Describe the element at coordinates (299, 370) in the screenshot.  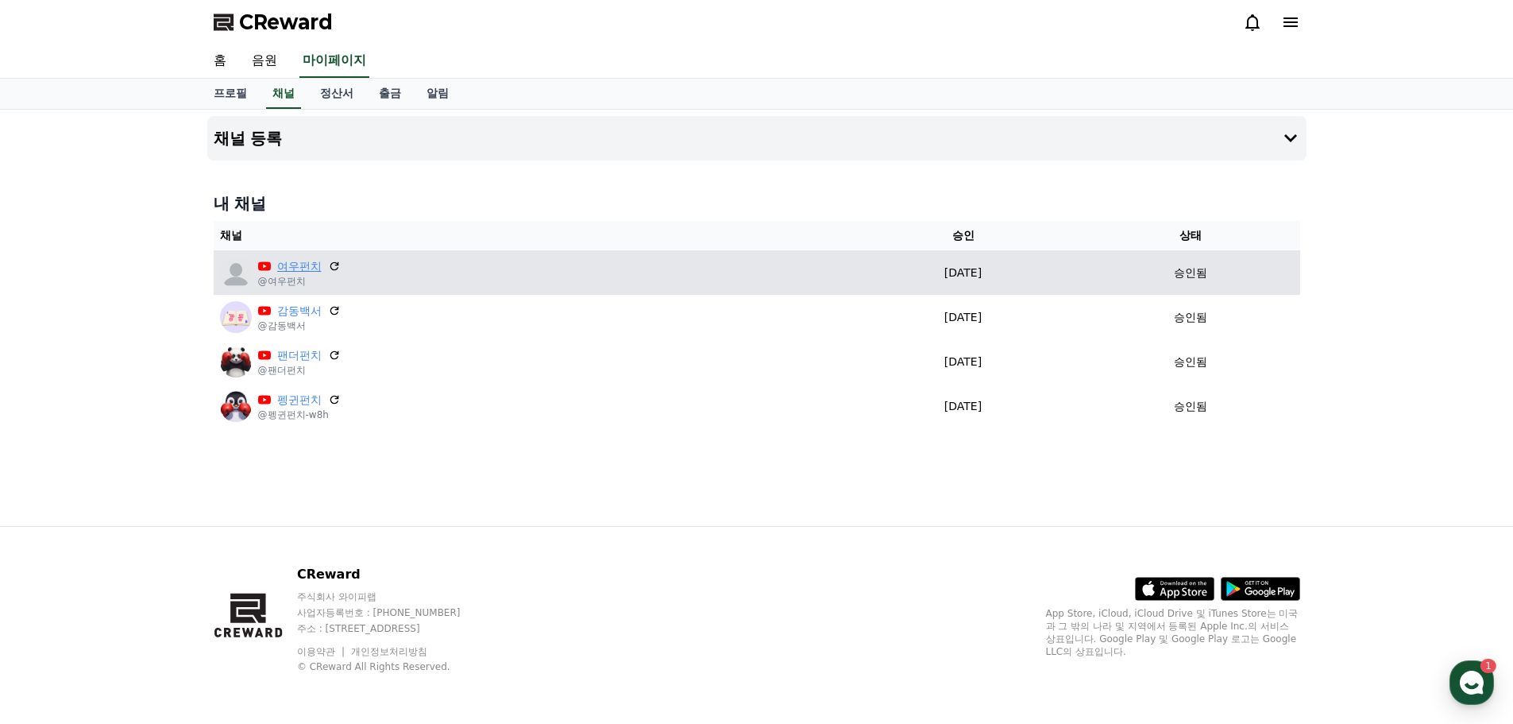
I see `p: @팬더펀치` at that location.